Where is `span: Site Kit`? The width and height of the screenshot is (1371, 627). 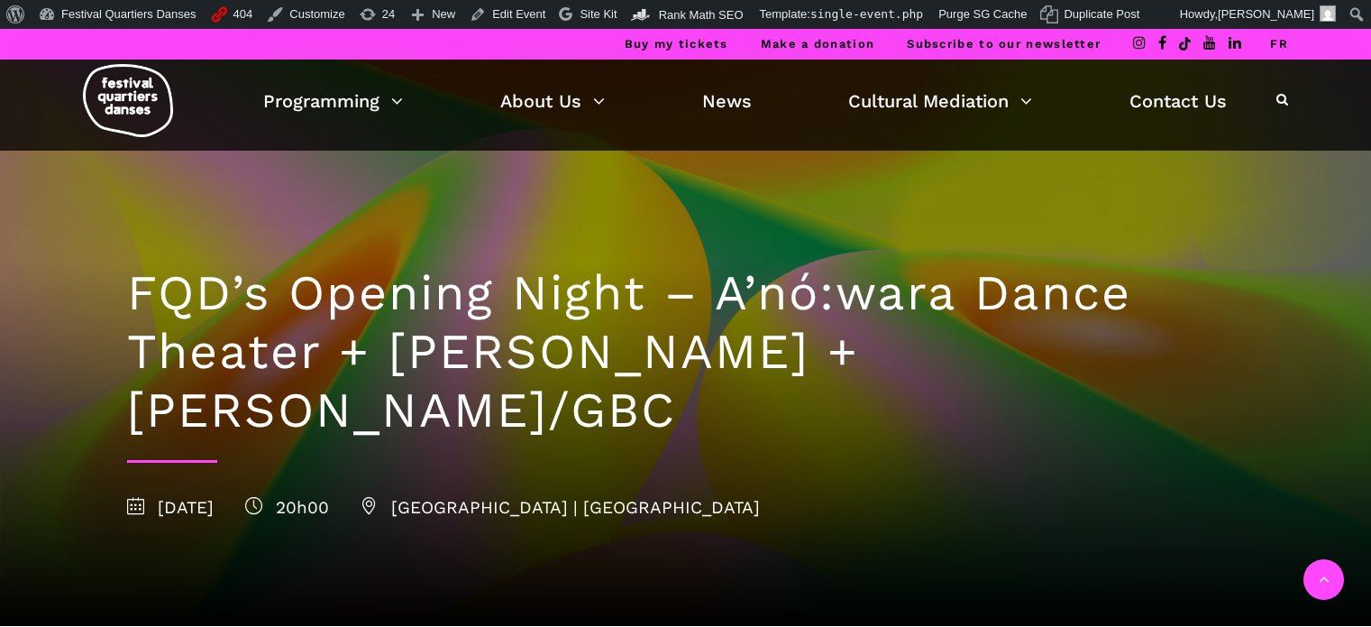
span: Site Kit is located at coordinates (598, 14).